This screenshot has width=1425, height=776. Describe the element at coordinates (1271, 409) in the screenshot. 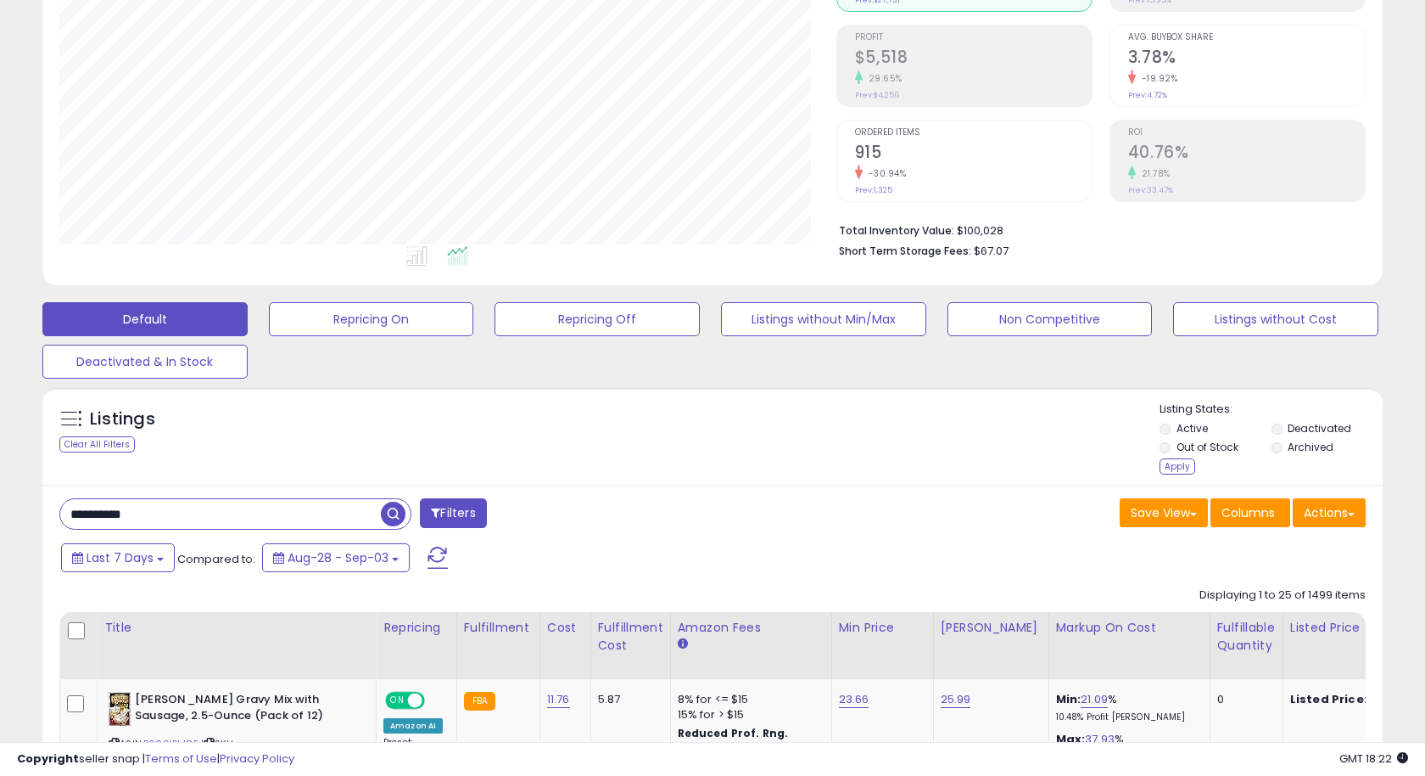

I see `p: Listing States:` at that location.